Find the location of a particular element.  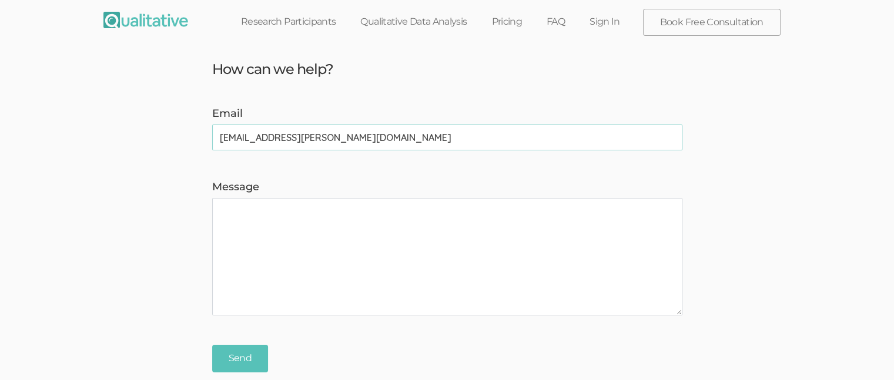

div: Chat Widget is located at coordinates (865, 352).